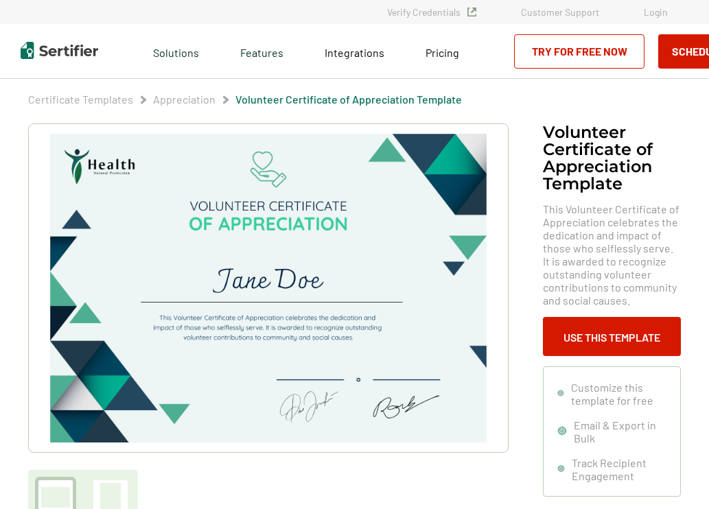  I want to click on span: Pricing, so click(442, 52).